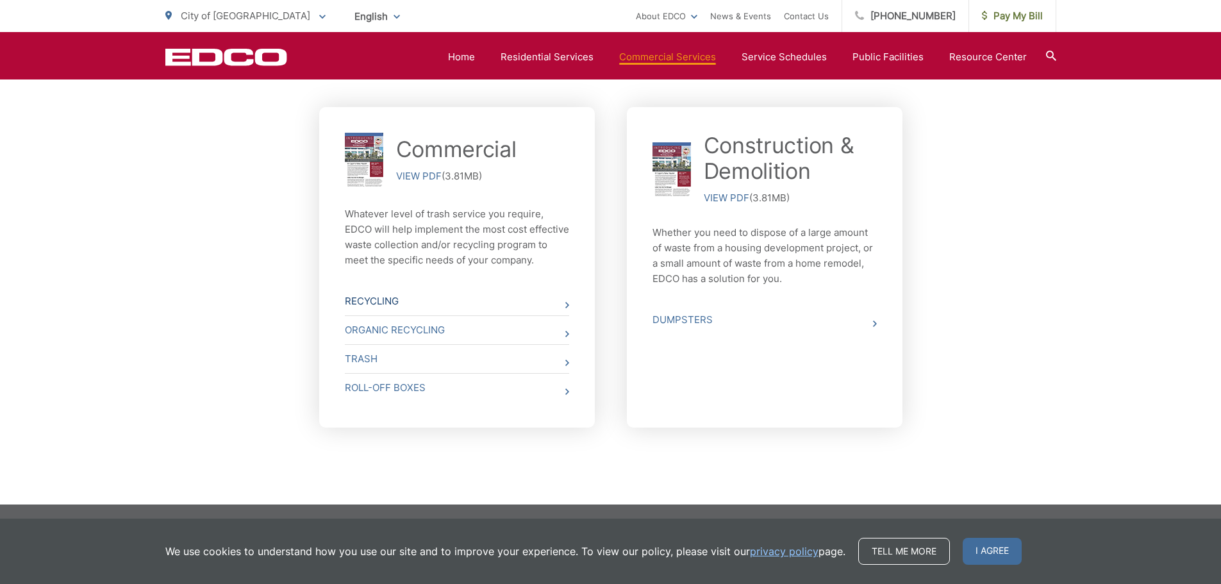 The height and width of the screenshot is (584, 1221). I want to click on a: Contact Us, so click(806, 16).